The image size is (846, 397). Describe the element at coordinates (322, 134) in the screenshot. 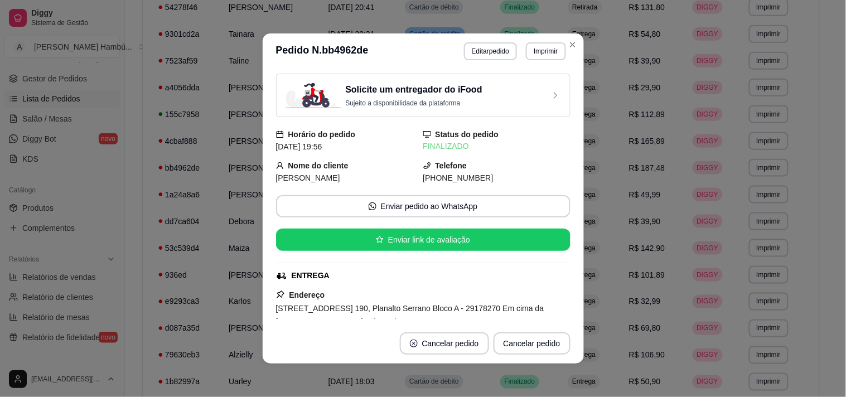

I see `strong: Horário do pedido` at that location.